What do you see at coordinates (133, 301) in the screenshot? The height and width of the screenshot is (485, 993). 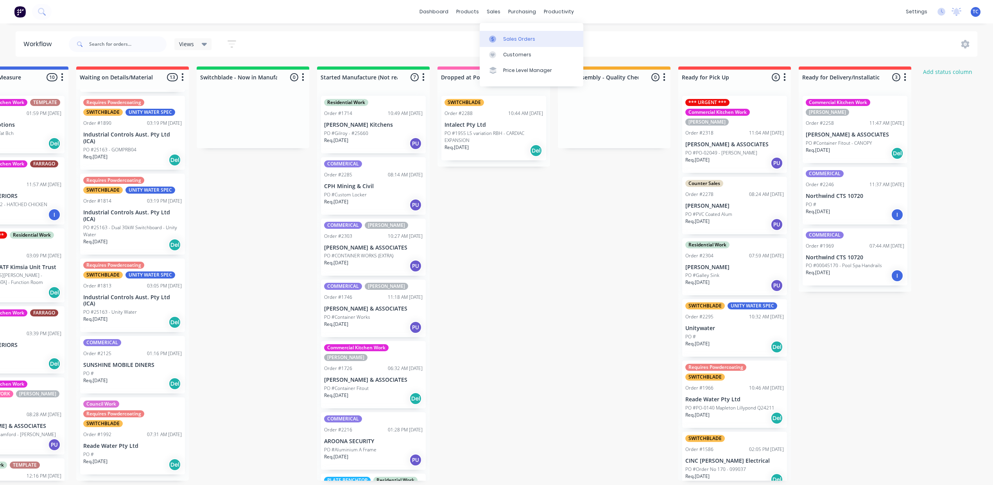 I see `p: Industrial Controls Aust. Pty Ltd (ICA)` at bounding box center [133, 301].